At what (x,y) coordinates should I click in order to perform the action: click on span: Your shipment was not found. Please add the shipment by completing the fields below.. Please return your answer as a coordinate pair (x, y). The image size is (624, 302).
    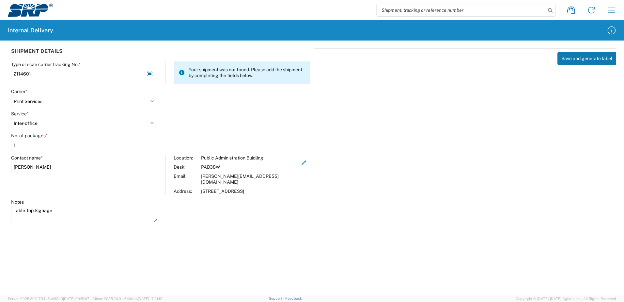
    Looking at the image, I should click on (247, 72).